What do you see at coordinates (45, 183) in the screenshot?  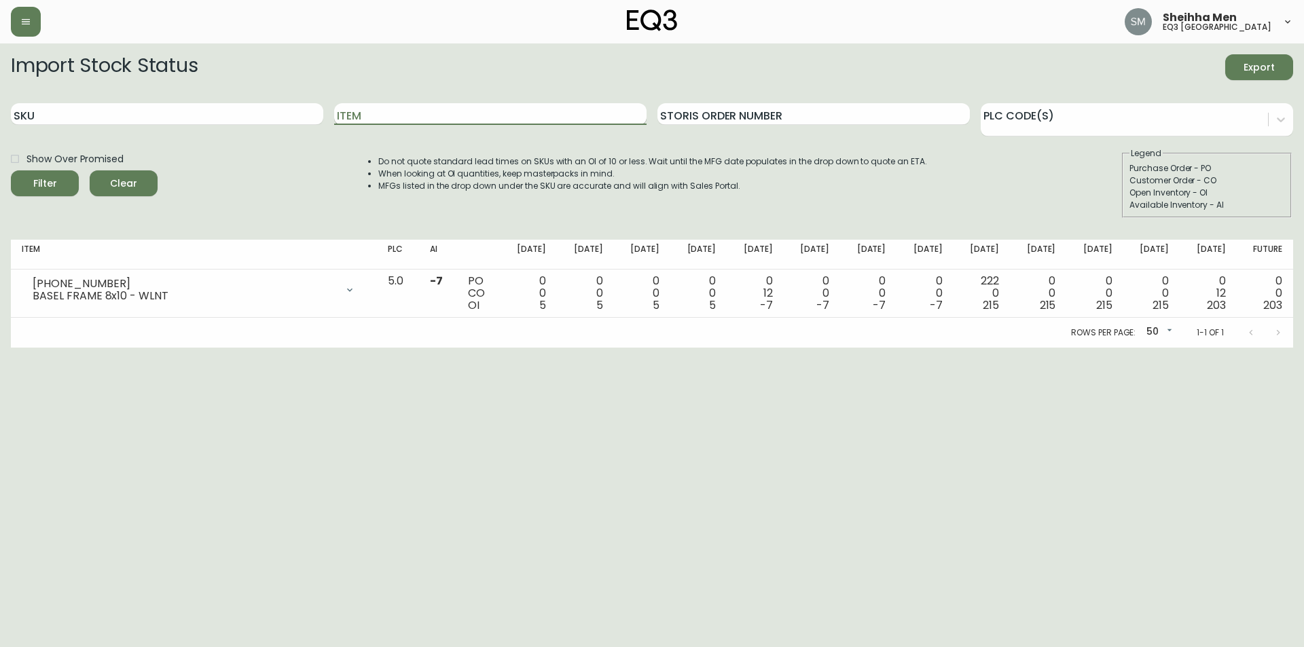 I see `button: Filter` at bounding box center [45, 183].